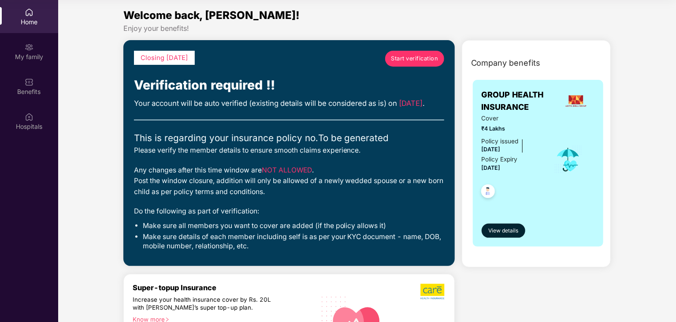 Image resolution: width=676 pixels, height=322 pixels. What do you see at coordinates (29, 117) in the screenshot?
I see `img: svg+xml;base64,PHN2ZyBpZD0iSG9zcGl0YWxzIiB4bWxucz0iaHR0cDovL3d3dy53My5vcmcvMjAwMC9zdmciIHdpZHRoPS...` at bounding box center [29, 117].